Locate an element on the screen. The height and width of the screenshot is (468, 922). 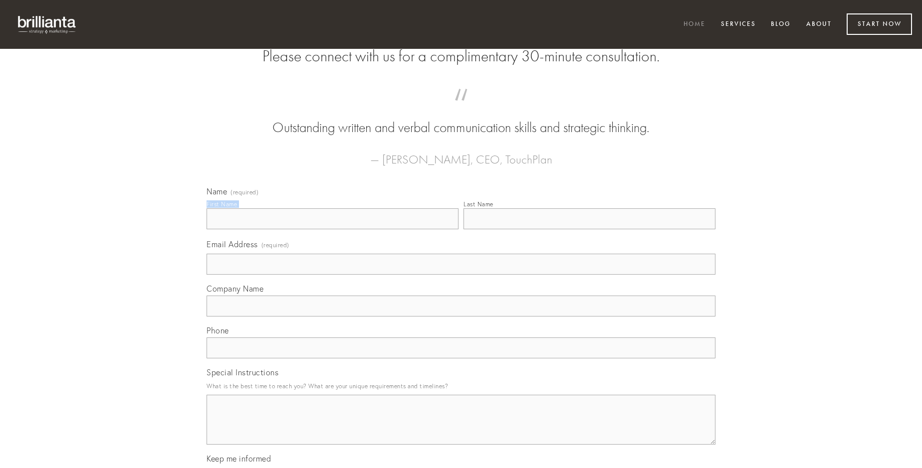
img: brillianta - research, strategy, marketing is located at coordinates (47, 24).